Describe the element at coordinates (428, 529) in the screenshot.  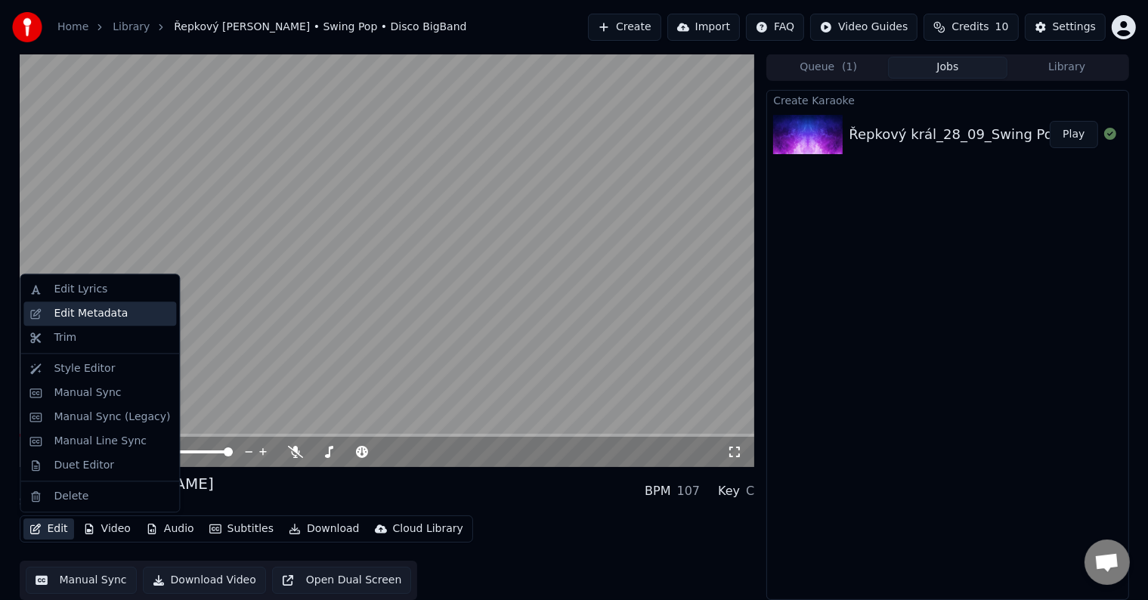
I see `div: Cloud Library` at that location.